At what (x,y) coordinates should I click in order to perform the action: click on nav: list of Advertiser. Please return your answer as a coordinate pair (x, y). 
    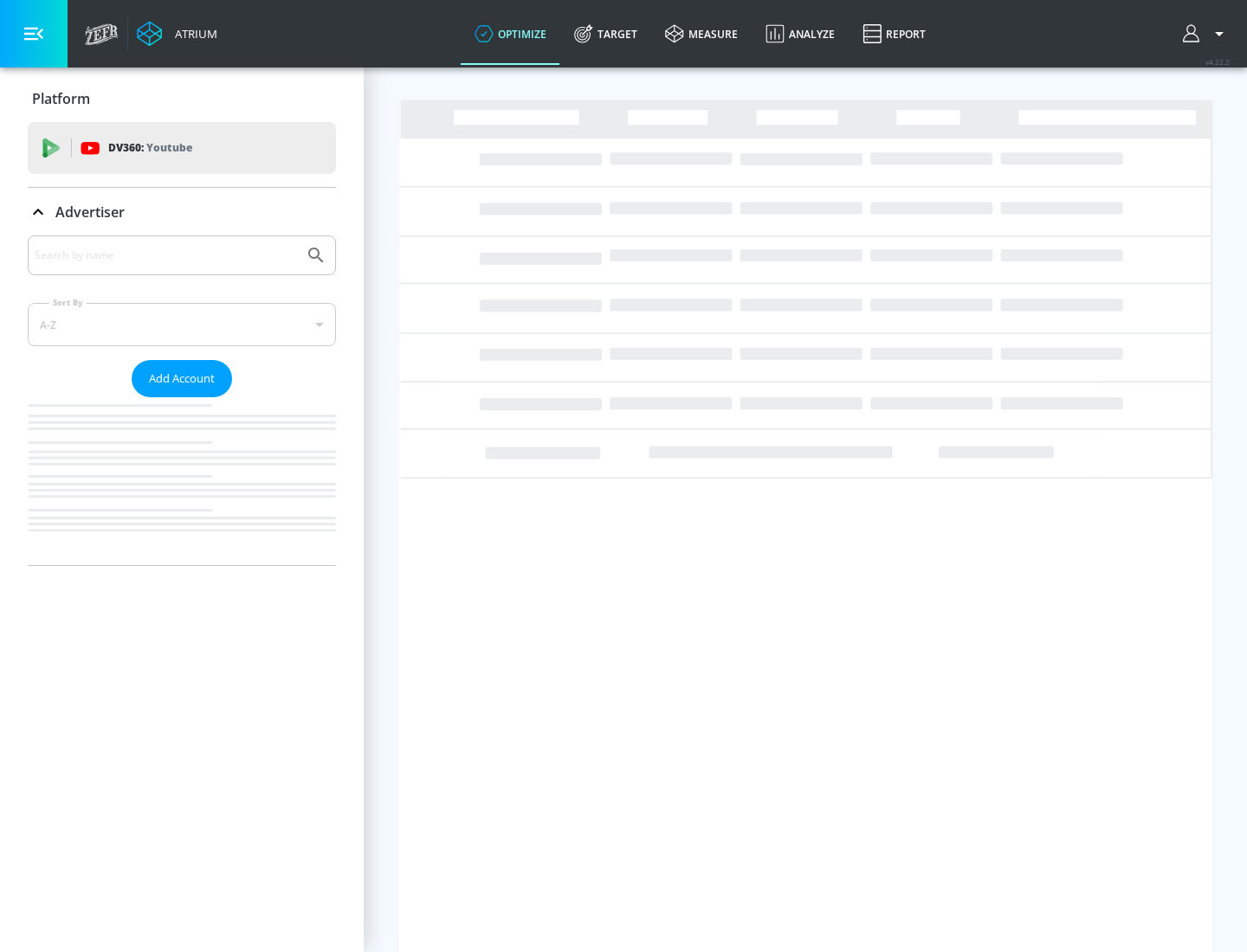
    Looking at the image, I should click on (182, 482).